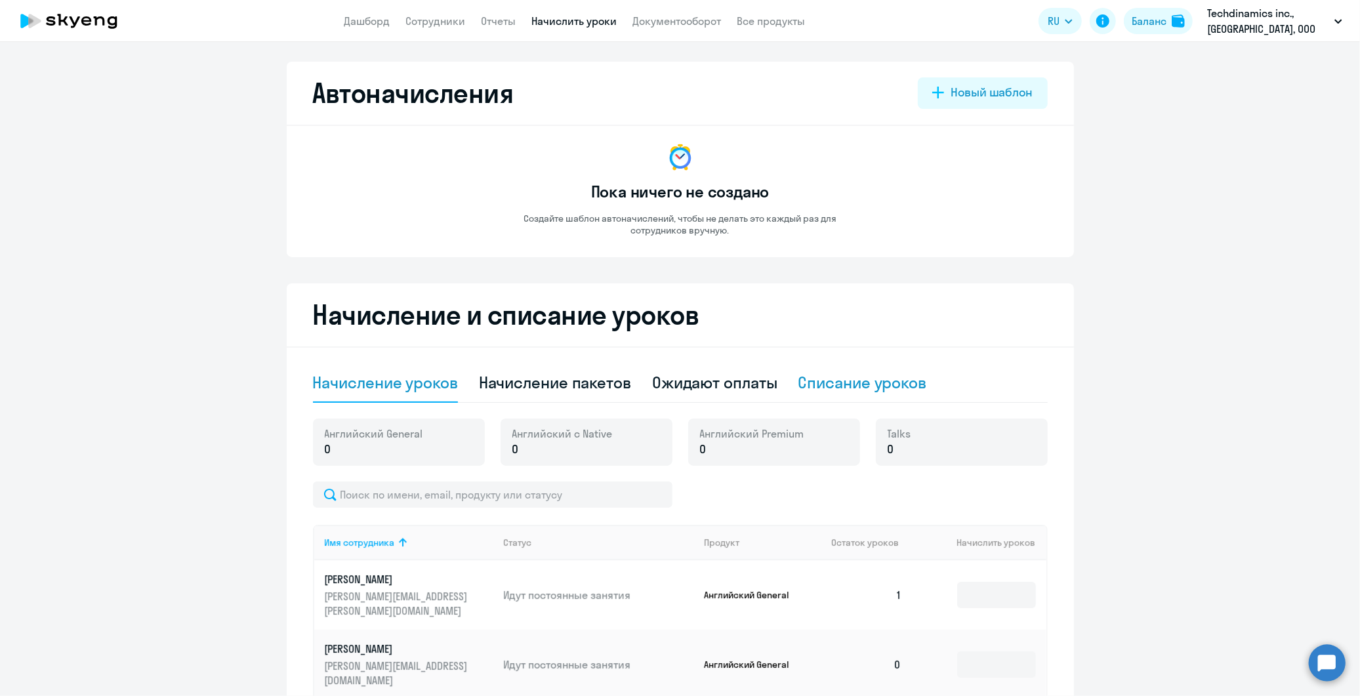  Describe the element at coordinates (1149, 21) in the screenshot. I see `div: Баланс` at that location.